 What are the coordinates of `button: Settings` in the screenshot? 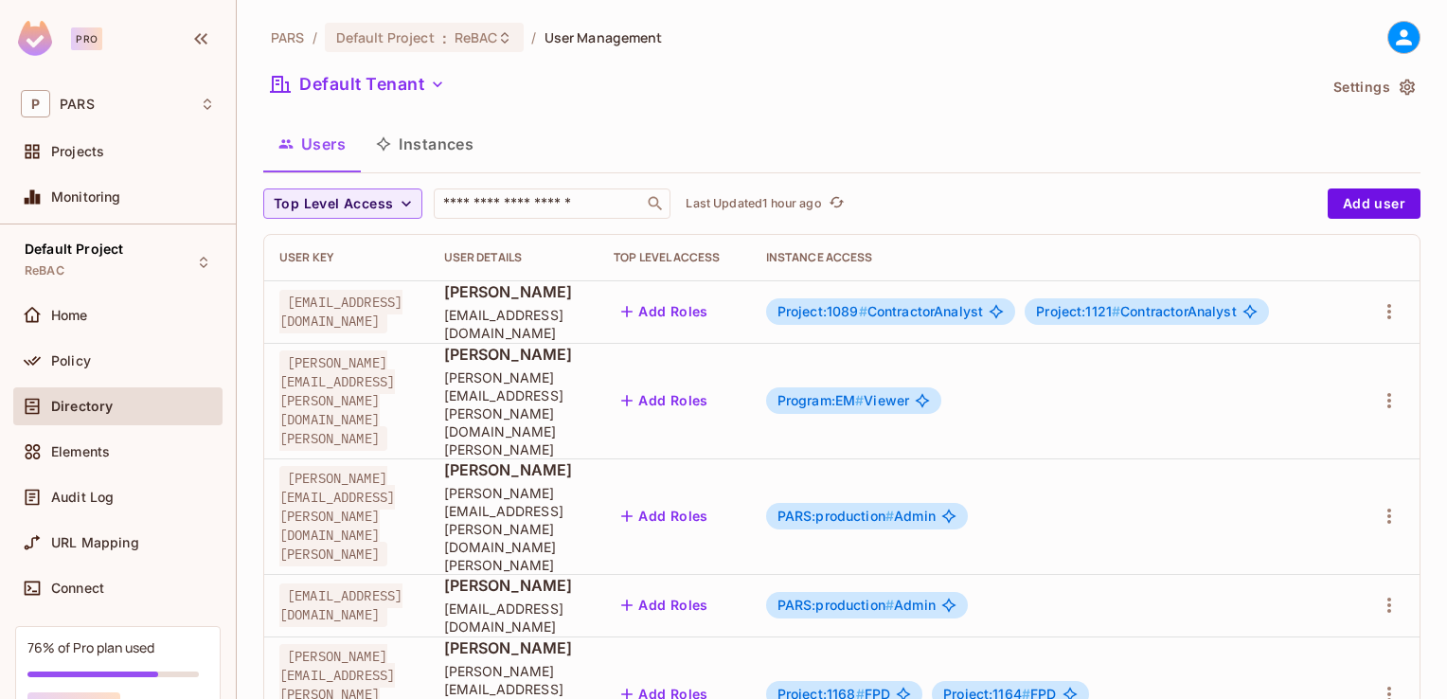 It's located at (1373, 87).